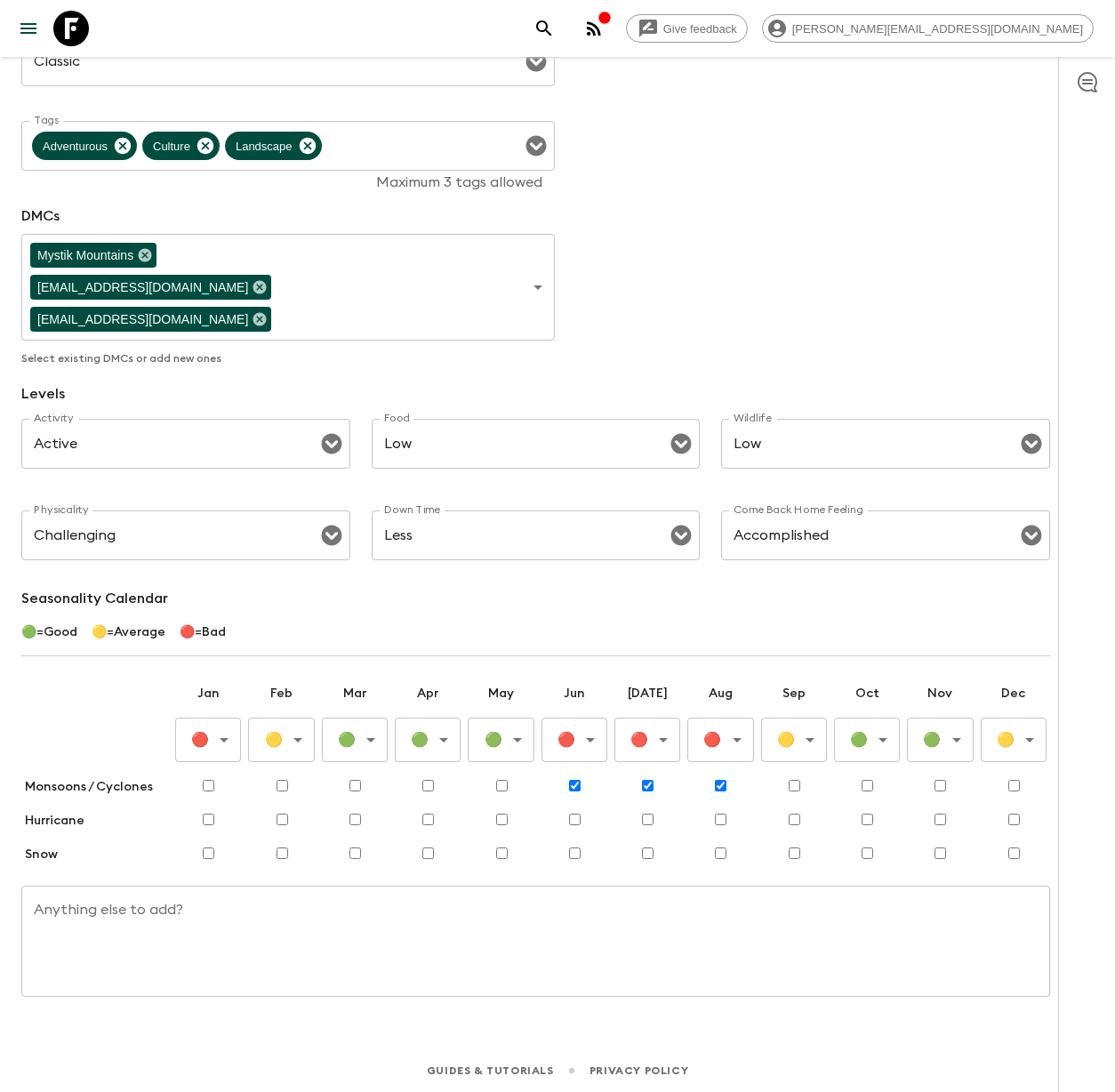 The width and height of the screenshot is (1115, 1092). Describe the element at coordinates (798, 509) in the screenshot. I see `label: Come Back Home Feeling` at that location.